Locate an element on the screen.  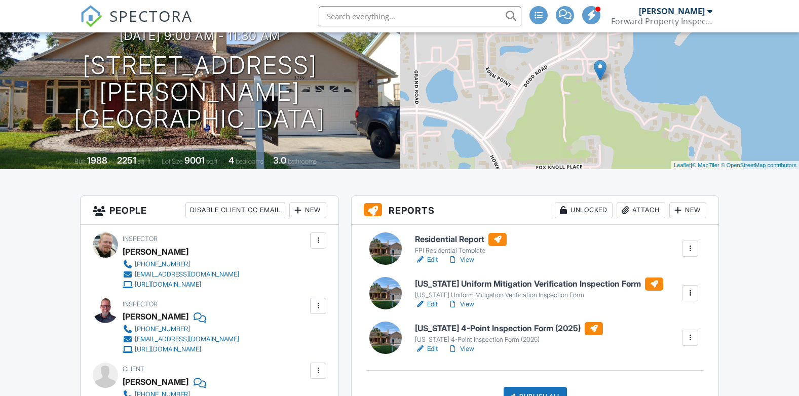
h6: Residential Report is located at coordinates (460, 240).